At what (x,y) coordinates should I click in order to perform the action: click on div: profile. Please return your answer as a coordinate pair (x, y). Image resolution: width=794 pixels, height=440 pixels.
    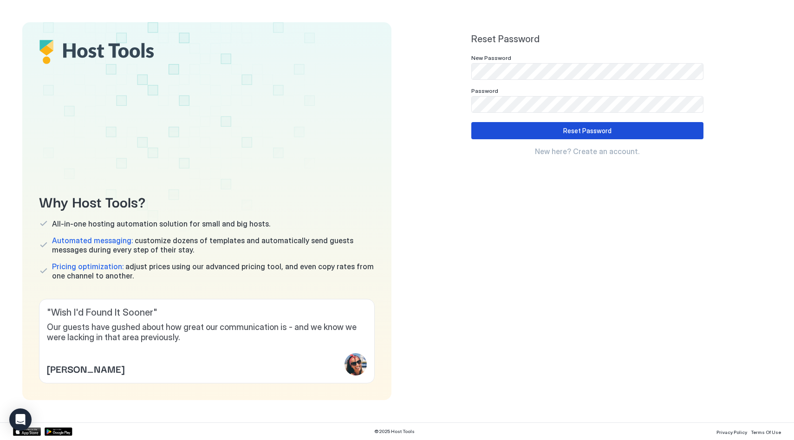
    Looking at the image, I should click on (356, 364).